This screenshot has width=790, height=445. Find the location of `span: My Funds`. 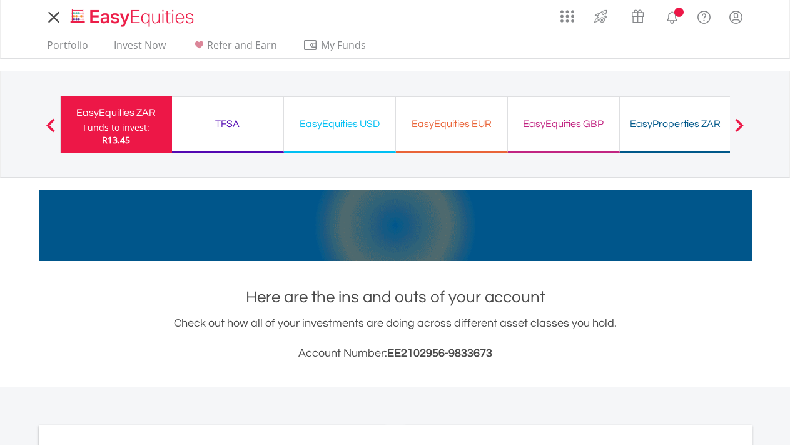

span: My Funds is located at coordinates (343, 45).